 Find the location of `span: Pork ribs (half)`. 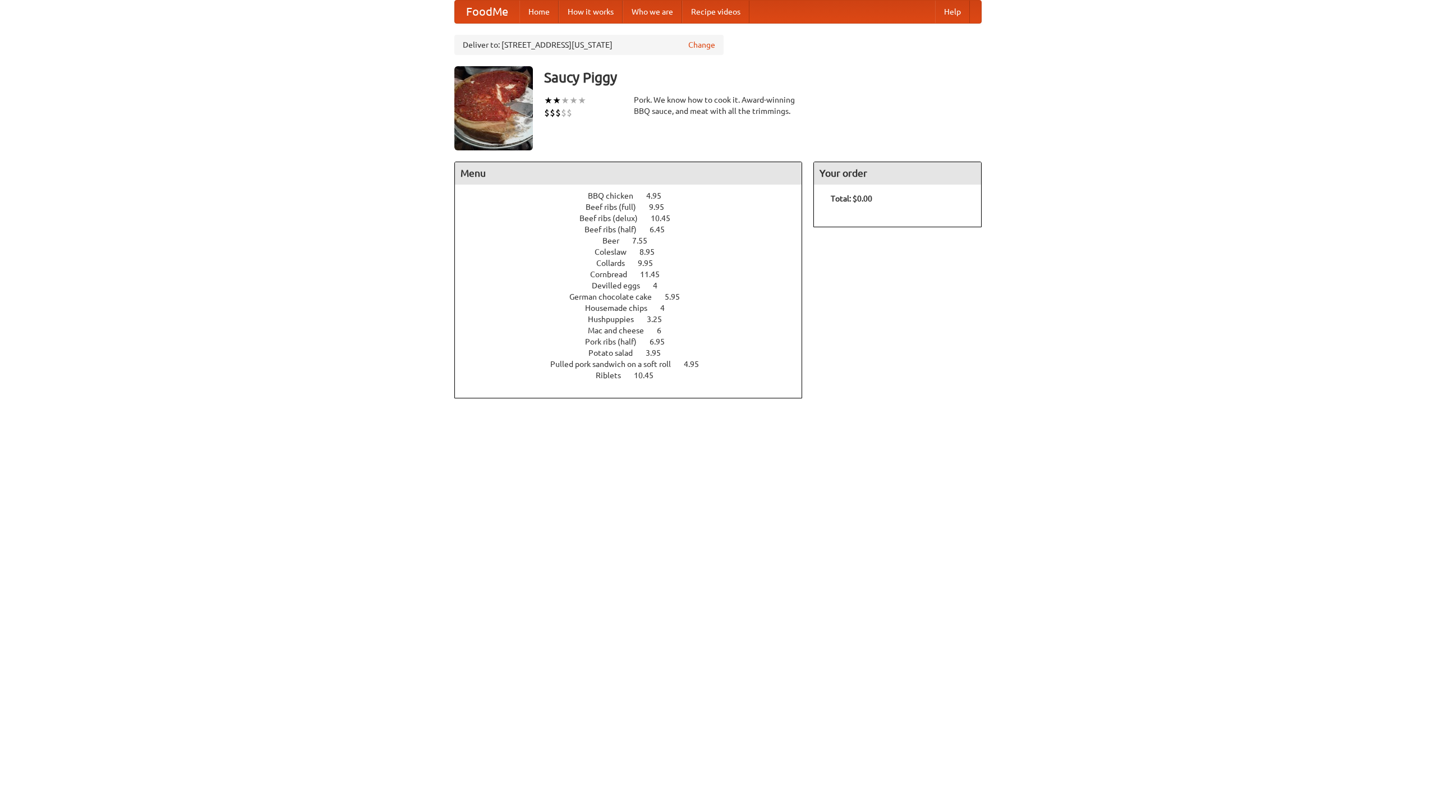

span: Pork ribs (half) is located at coordinates (616, 342).